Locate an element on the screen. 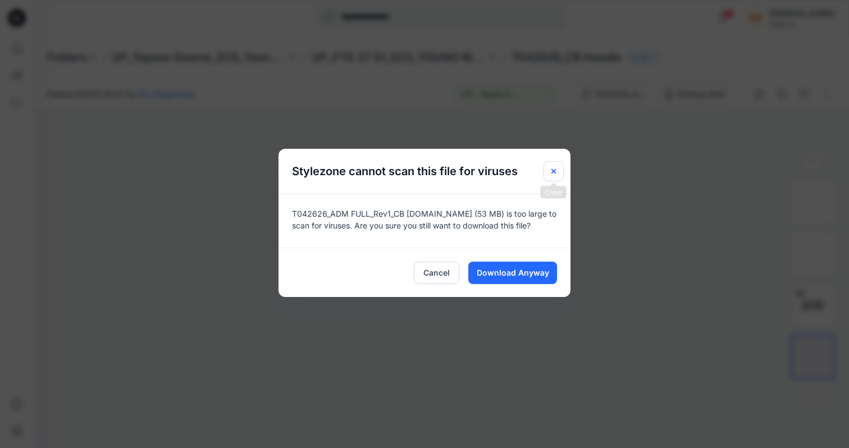 Image resolution: width=849 pixels, height=448 pixels. button: Close is located at coordinates (554, 171).